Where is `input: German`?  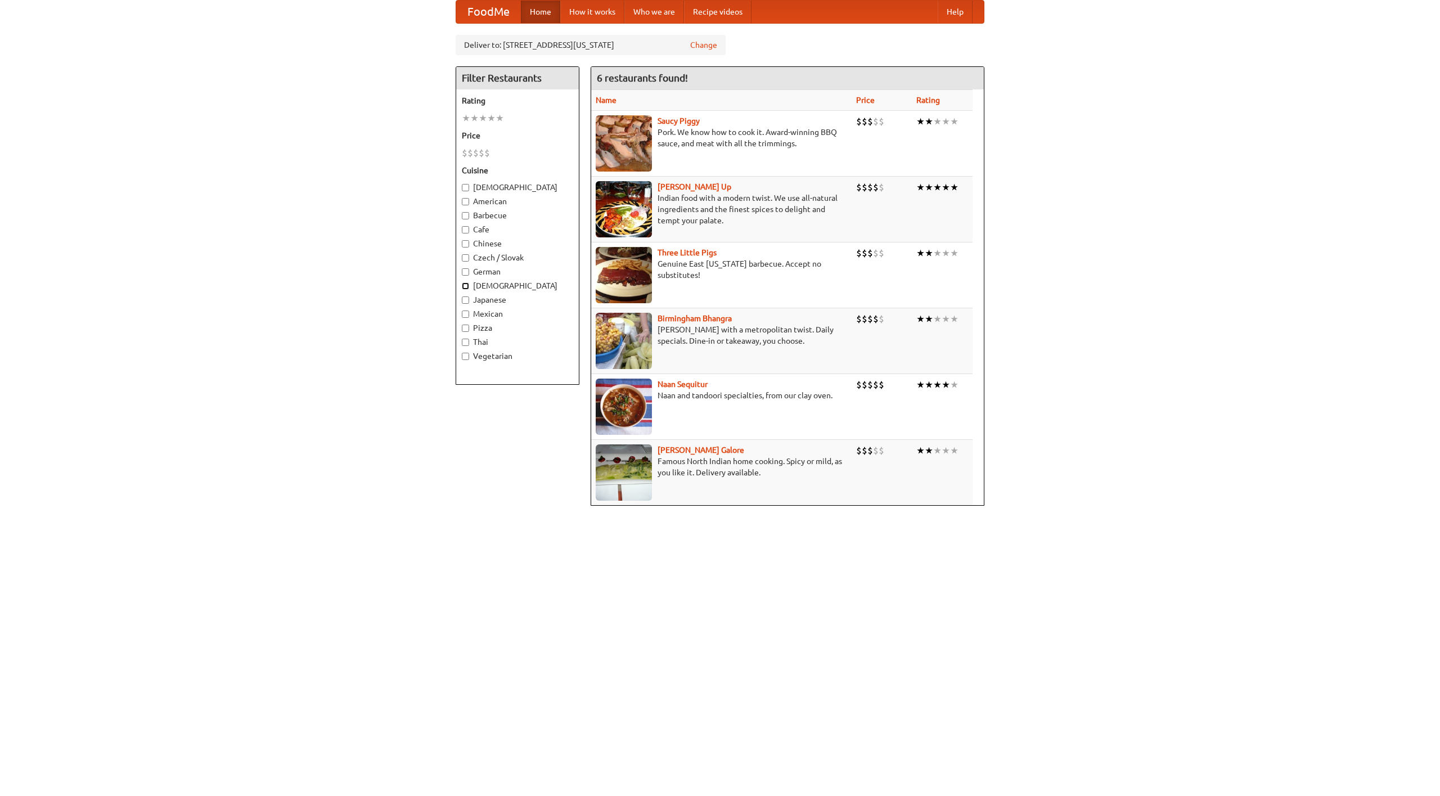 input: German is located at coordinates (465, 272).